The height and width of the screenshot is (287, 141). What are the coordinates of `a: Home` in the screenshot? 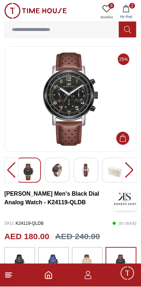 It's located at (48, 275).